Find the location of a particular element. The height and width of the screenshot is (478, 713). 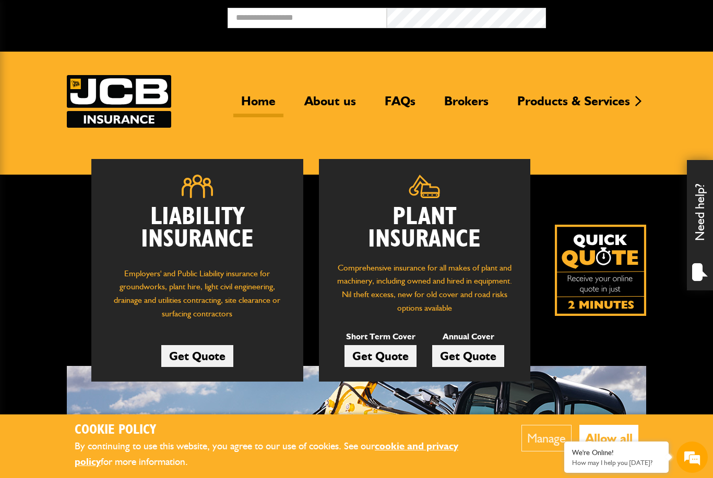

div: Need help? is located at coordinates (700, 225).